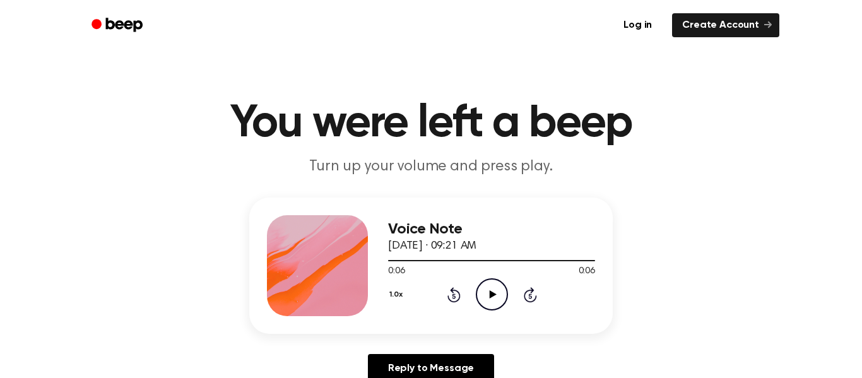 The height and width of the screenshot is (378, 862). I want to click on h3: Voice Note, so click(492, 229).